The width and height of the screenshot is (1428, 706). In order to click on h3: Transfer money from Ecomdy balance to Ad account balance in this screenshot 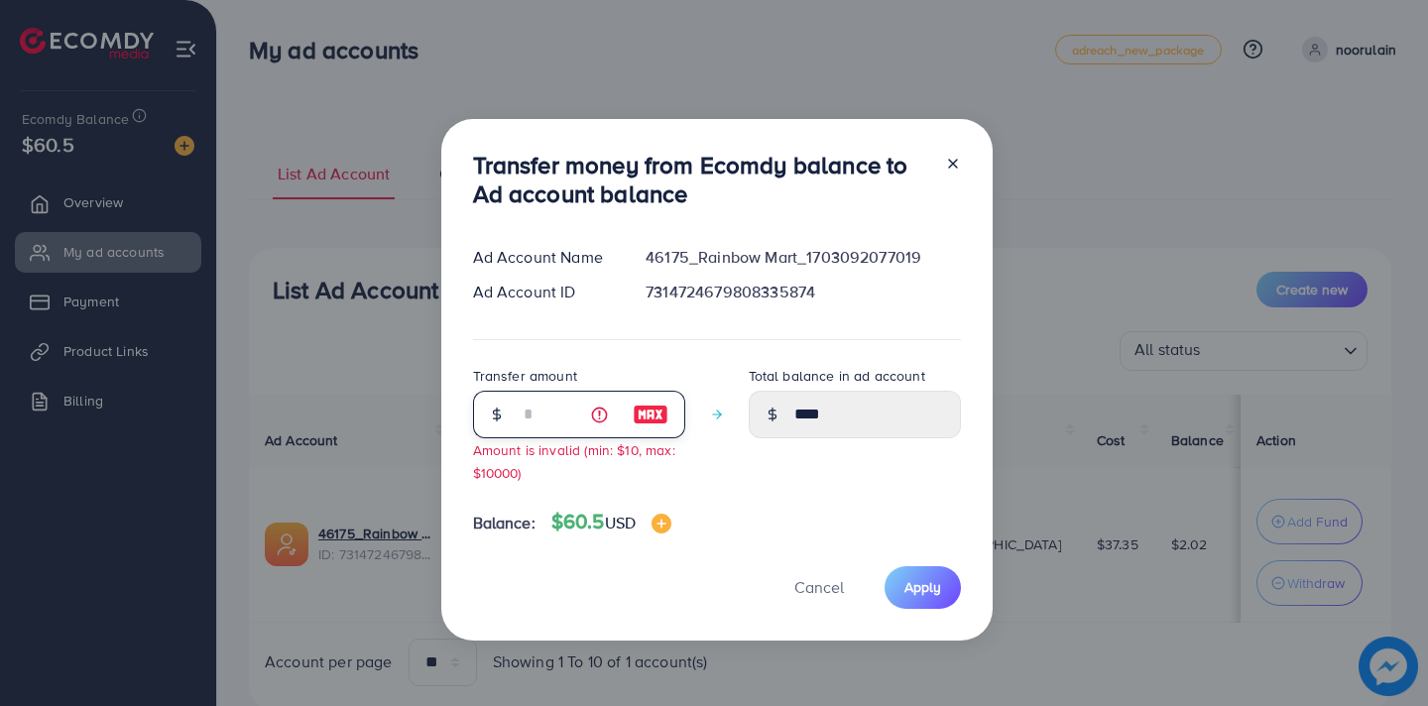, I will do `click(701, 179)`.